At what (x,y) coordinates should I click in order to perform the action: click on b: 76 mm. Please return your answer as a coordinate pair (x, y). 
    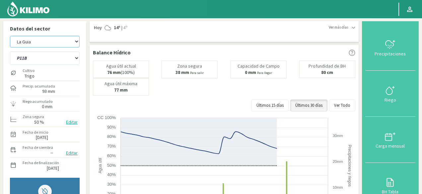
    Looking at the image, I should click on (114, 72).